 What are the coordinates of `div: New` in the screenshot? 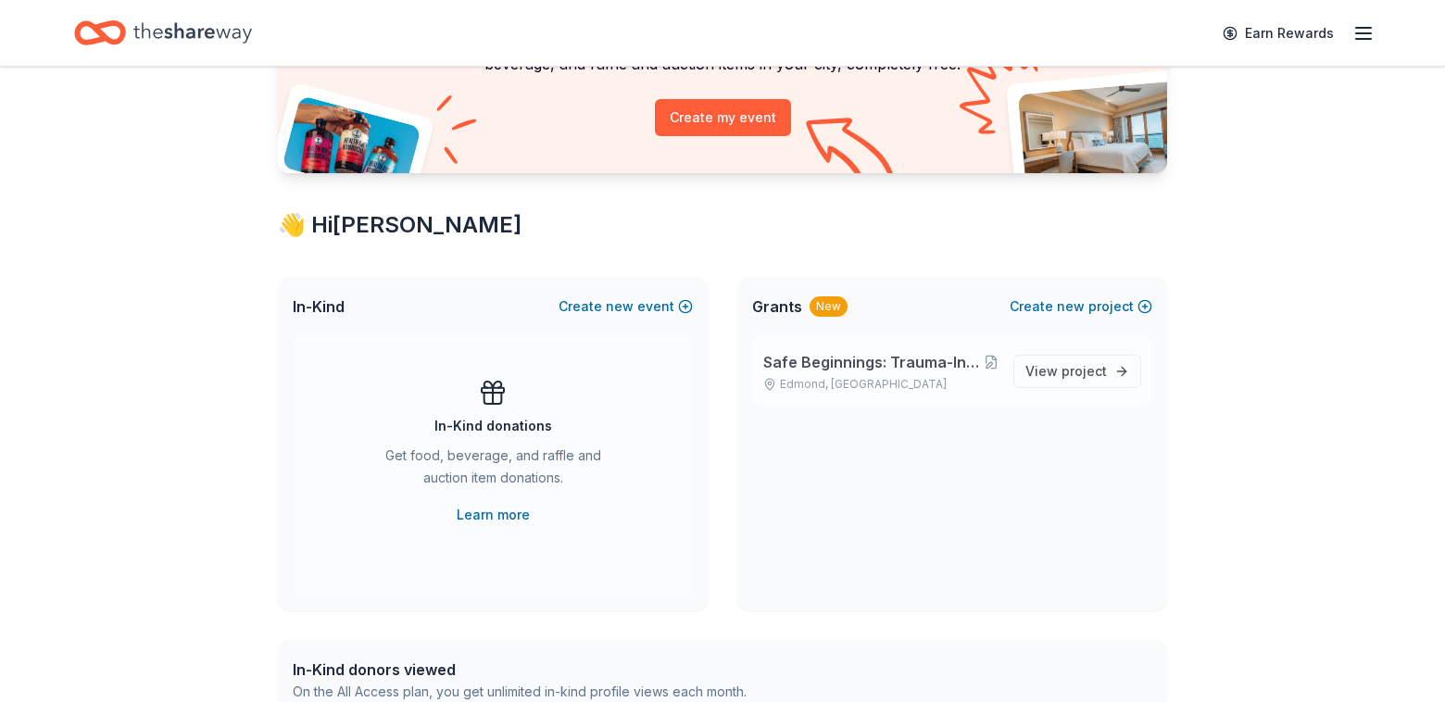 It's located at (828, 307).